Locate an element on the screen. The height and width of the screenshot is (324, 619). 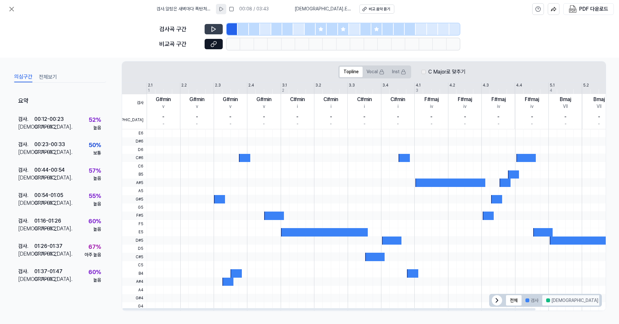
button: 검사 is located at coordinates (532, 300).